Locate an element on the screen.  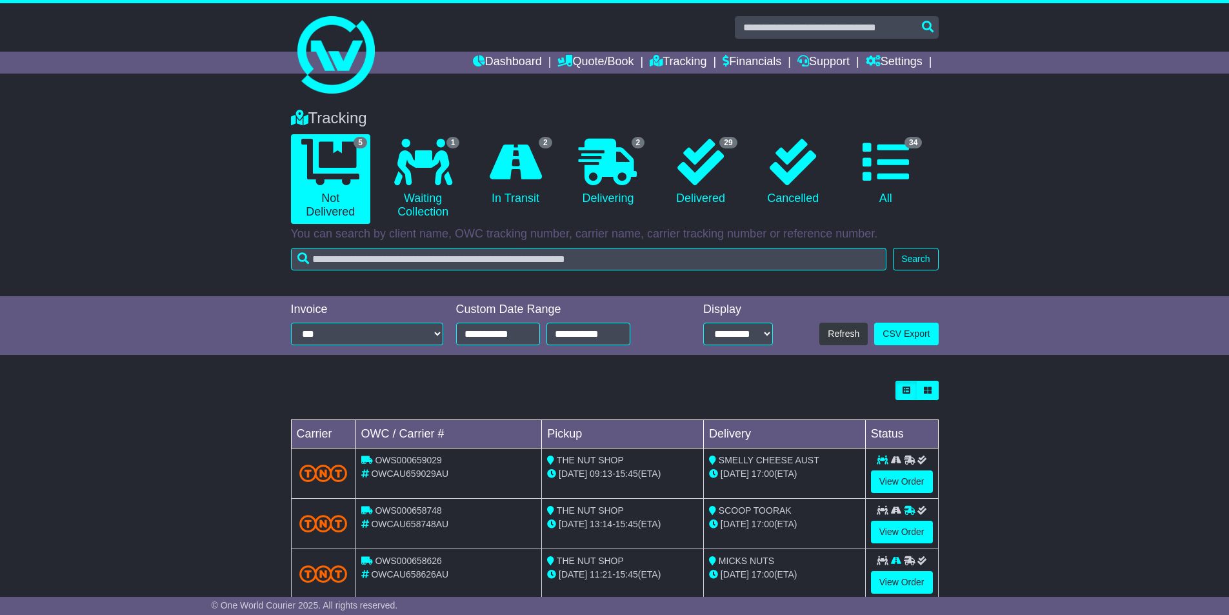
span: SCOOP TOORAK is located at coordinates (755, 510).